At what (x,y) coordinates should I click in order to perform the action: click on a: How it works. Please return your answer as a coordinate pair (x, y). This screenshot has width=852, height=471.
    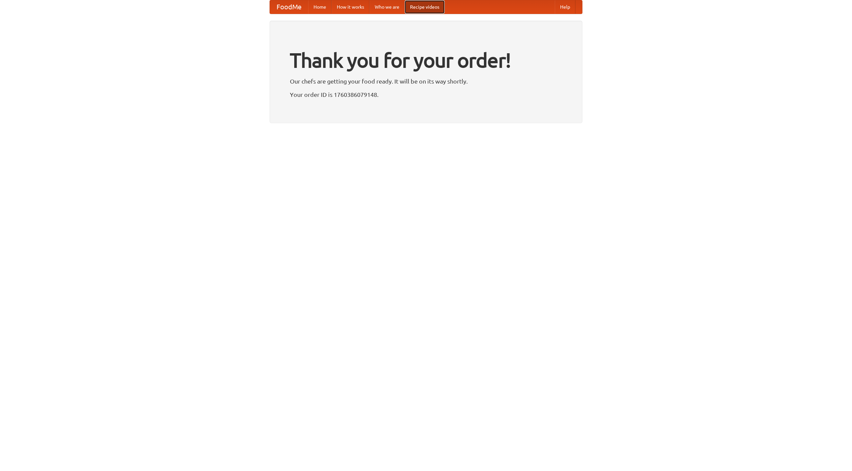
    Looking at the image, I should click on (350, 7).